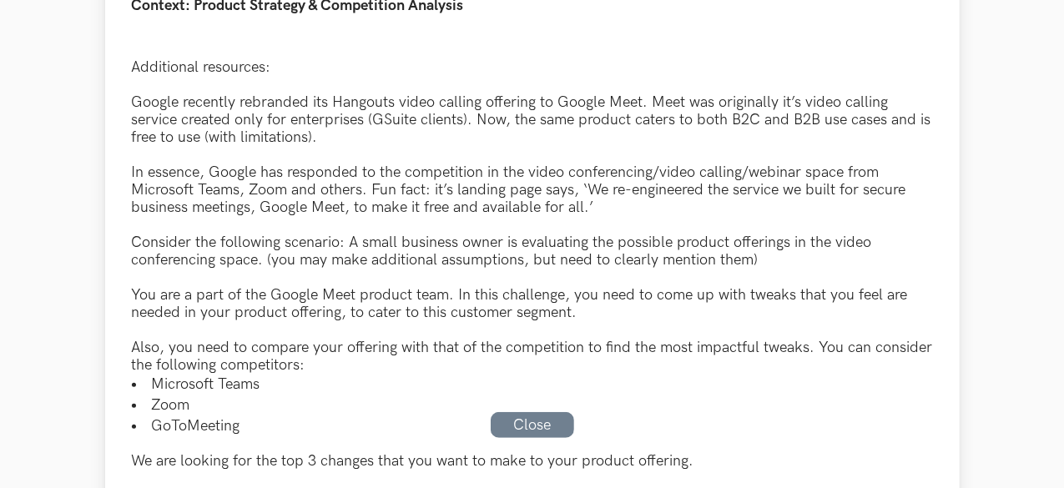 The image size is (1064, 488). I want to click on li: Zoom, so click(533, 405).